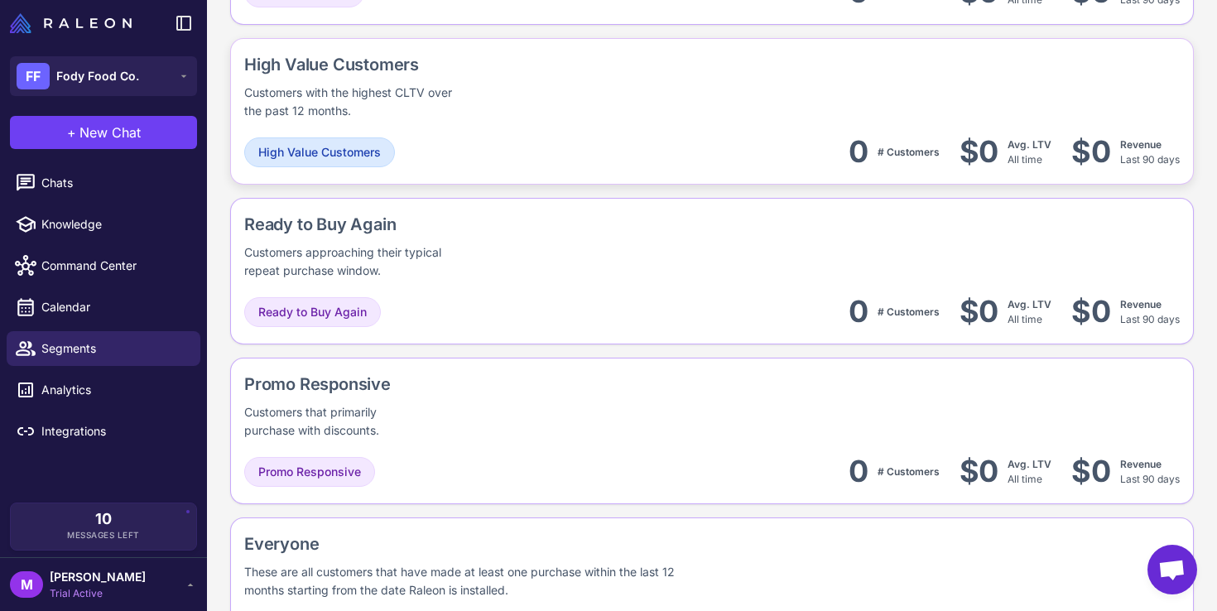 The image size is (1217, 611). I want to click on span: Segments, so click(114, 349).